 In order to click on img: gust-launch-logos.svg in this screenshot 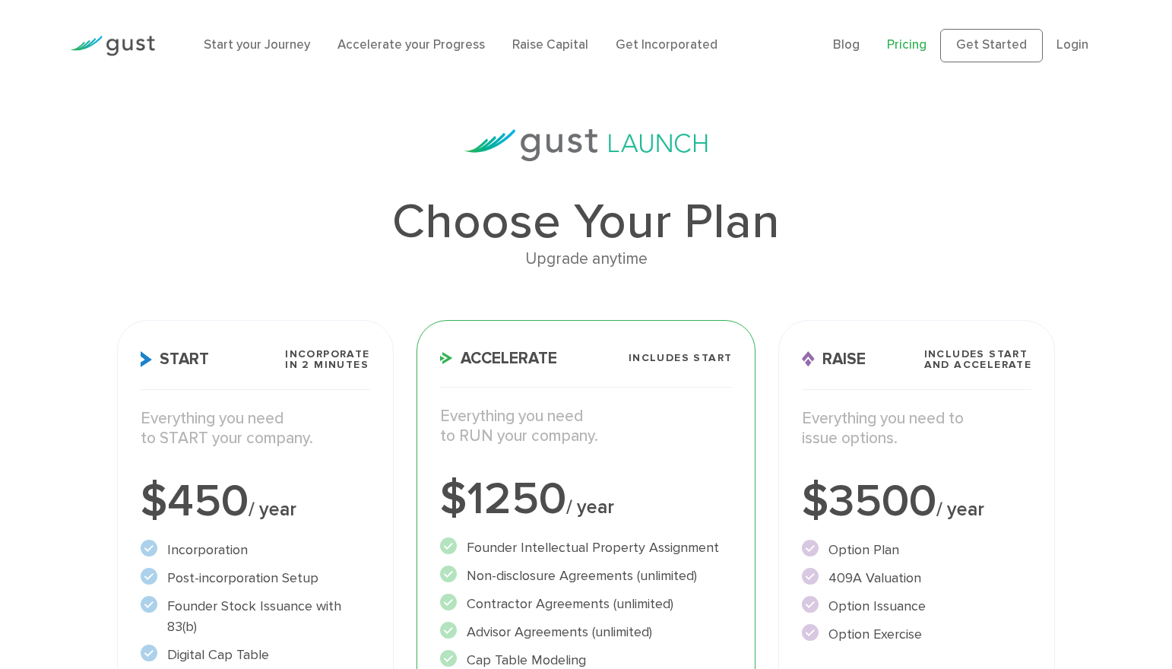, I will do `click(586, 145)`.